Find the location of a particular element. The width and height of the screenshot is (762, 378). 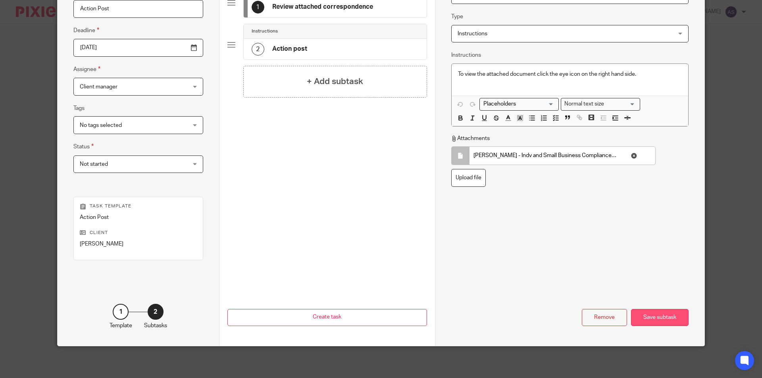

h4: Review attached correspondence is located at coordinates (323, 7).